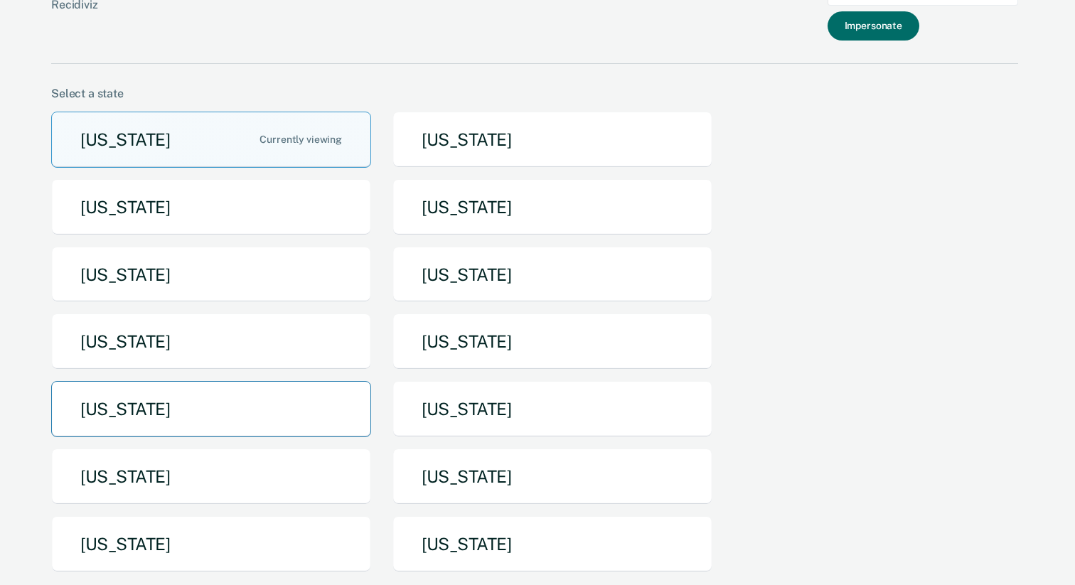 This screenshot has width=1075, height=585. I want to click on div: Select a state, so click(535, 93).